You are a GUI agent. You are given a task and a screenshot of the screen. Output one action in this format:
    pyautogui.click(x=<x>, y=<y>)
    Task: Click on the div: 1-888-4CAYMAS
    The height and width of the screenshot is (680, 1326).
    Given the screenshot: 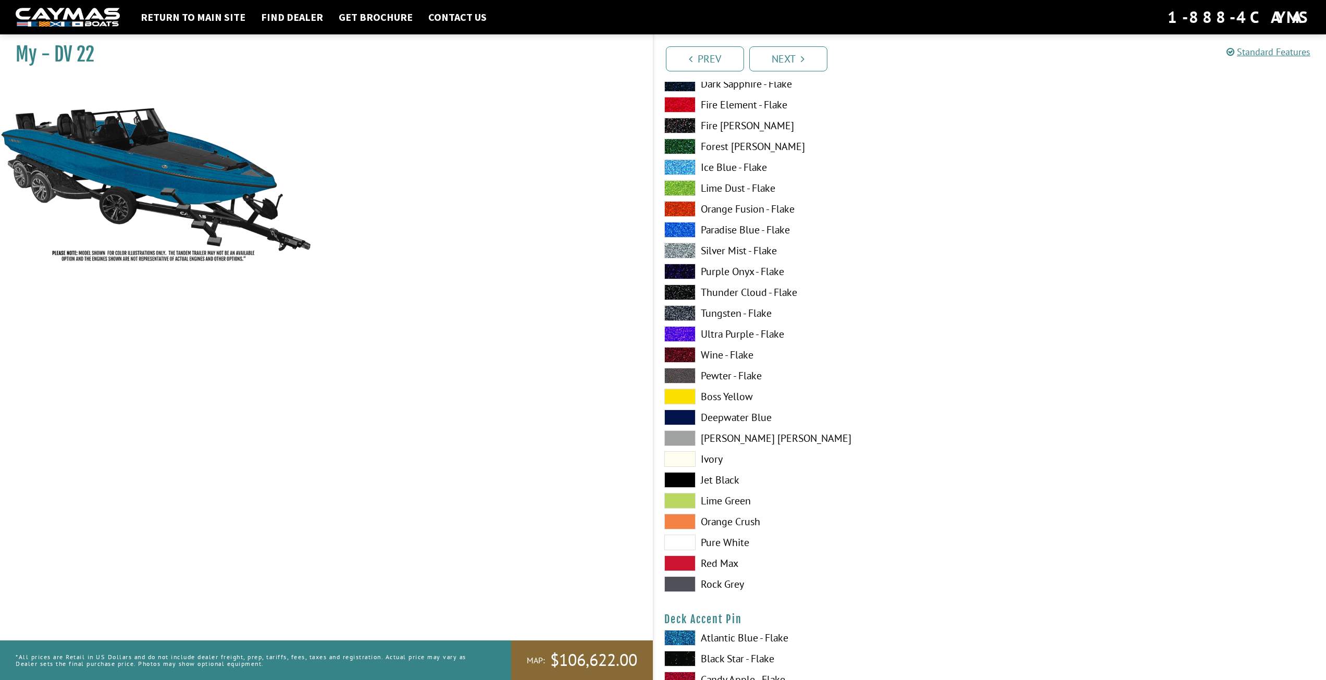 What is the action you would take?
    pyautogui.click(x=1239, y=17)
    